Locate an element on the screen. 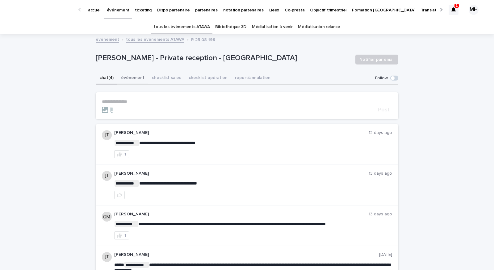  button: checklist opération is located at coordinates (208, 78).